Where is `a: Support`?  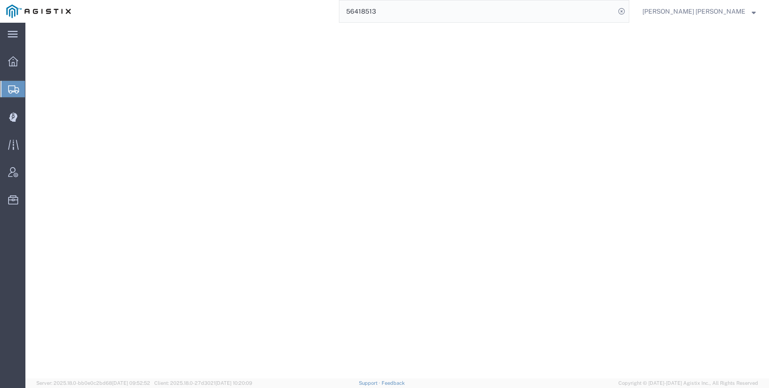 a: Support is located at coordinates (370, 383).